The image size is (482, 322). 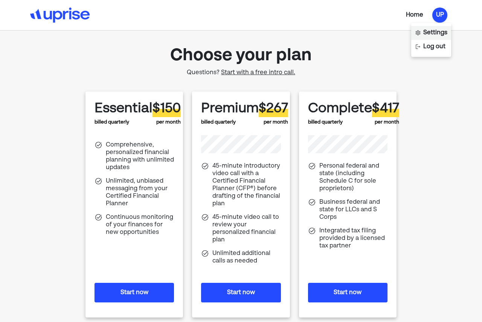 What do you see at coordinates (140, 192) in the screenshot?
I see `div: Unlimited, unbiased messaging from your Certified Financial Planner` at bounding box center [140, 192].